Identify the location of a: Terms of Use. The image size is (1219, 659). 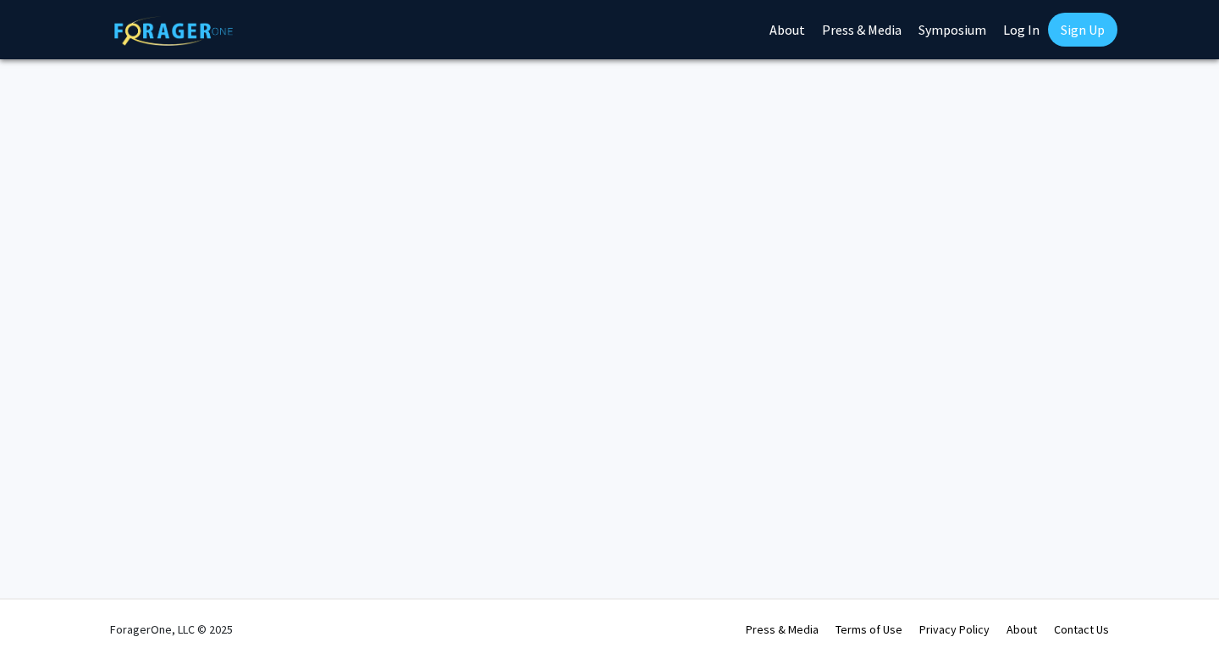
(868, 629).